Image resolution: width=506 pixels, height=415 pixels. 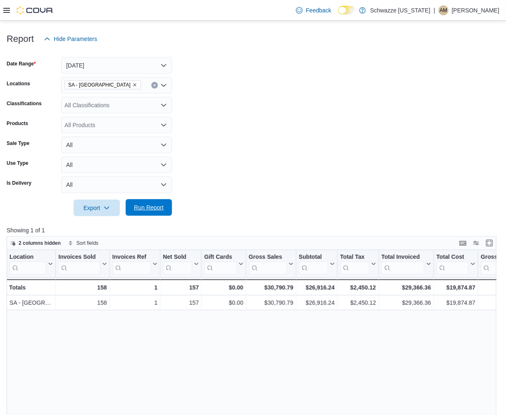 I want to click on button: Sort fields, so click(x=83, y=243).